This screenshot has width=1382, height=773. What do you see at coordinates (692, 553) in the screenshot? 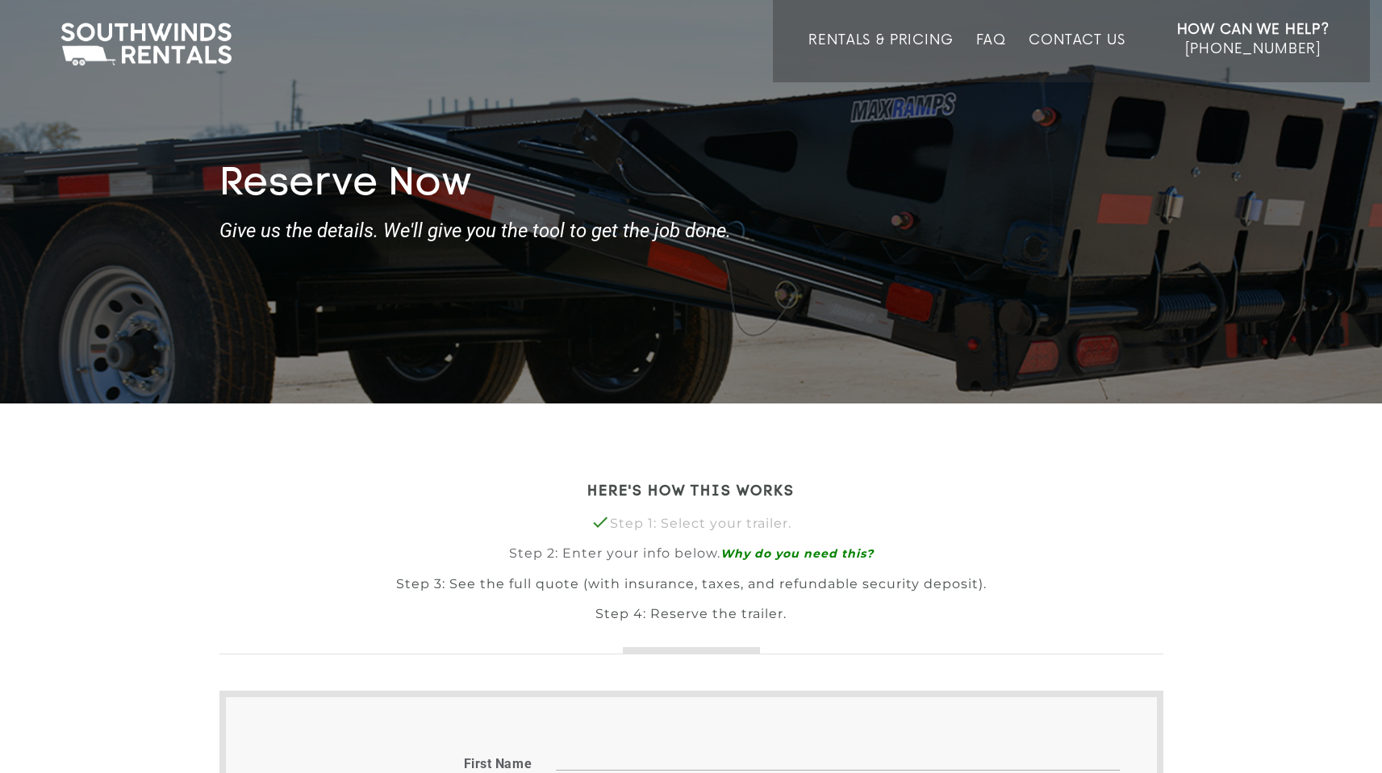
I see `a: Step 2: Enter your info below.Why do you need this?` at bounding box center [692, 553].